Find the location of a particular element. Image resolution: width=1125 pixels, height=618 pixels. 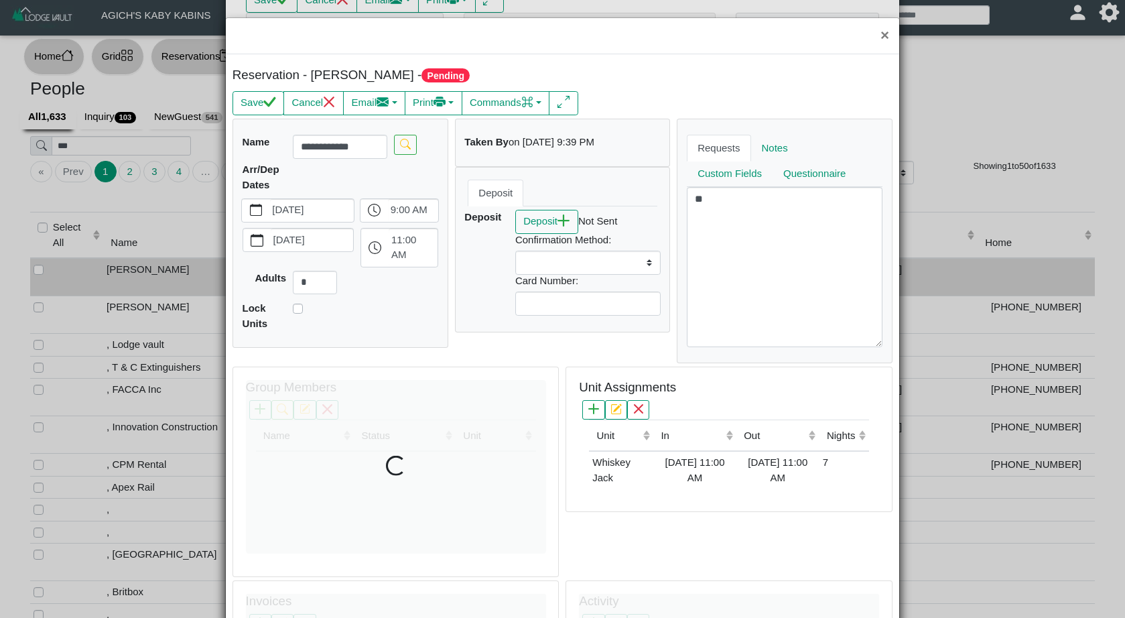

svg: x is located at coordinates (329, 102).